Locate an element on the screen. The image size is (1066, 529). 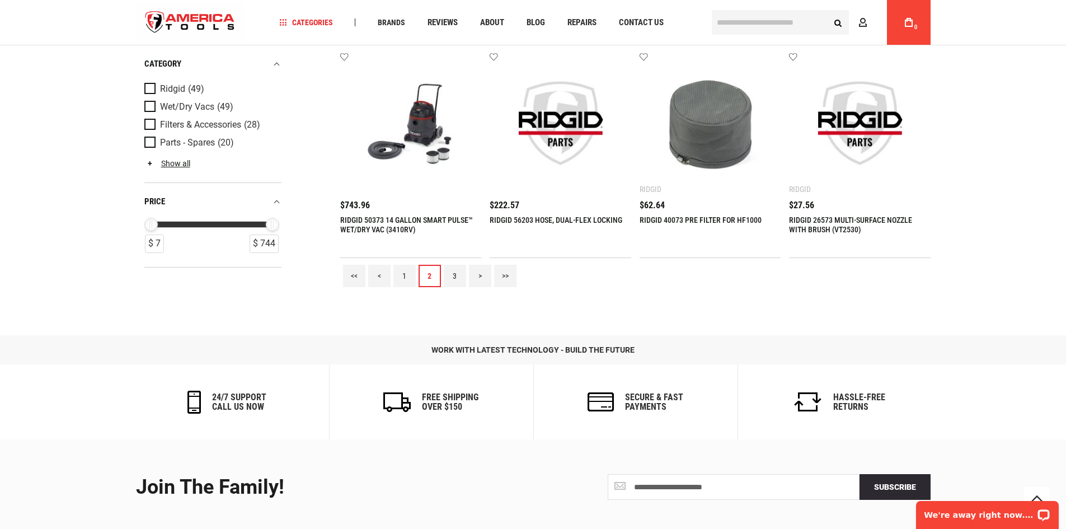
a: RIDGID 26573 MULTI-SURFACE NOZZLE WITH BRUSH (VT2530) is located at coordinates (850, 224).